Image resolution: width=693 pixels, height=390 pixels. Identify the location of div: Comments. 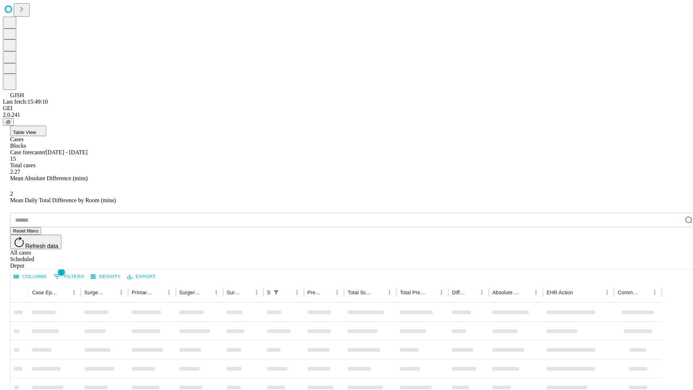
(628, 292).